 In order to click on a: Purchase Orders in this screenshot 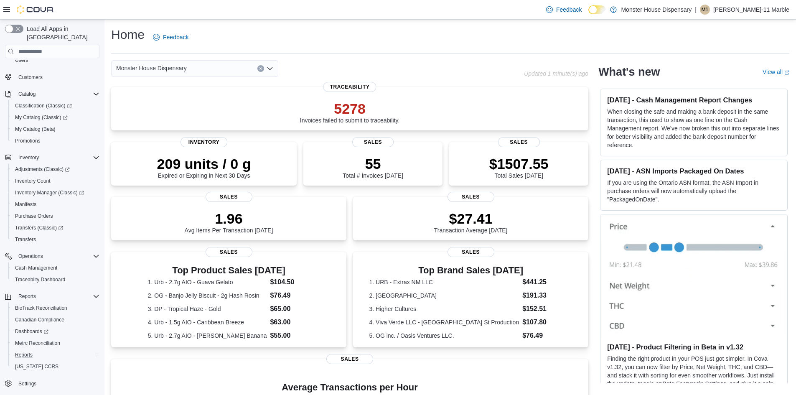, I will do `click(34, 216)`.